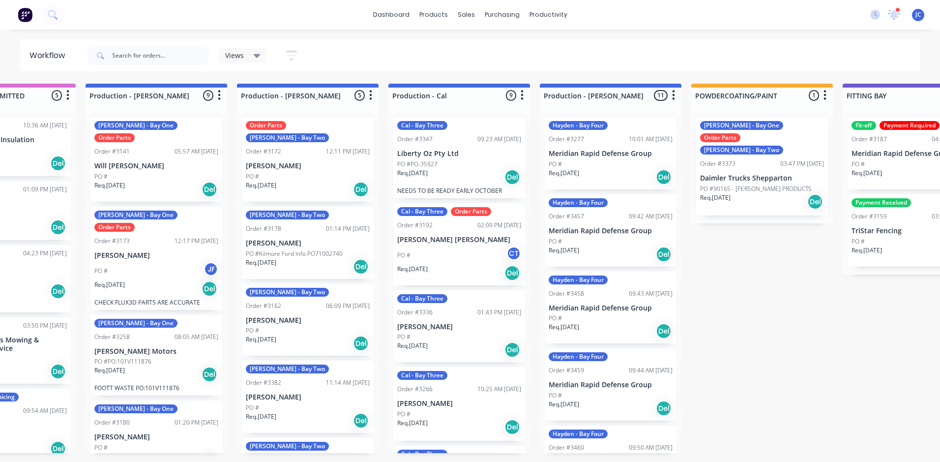  Describe the element at coordinates (417, 164) in the screenshot. I see `p: PO #PO-35927` at that location.